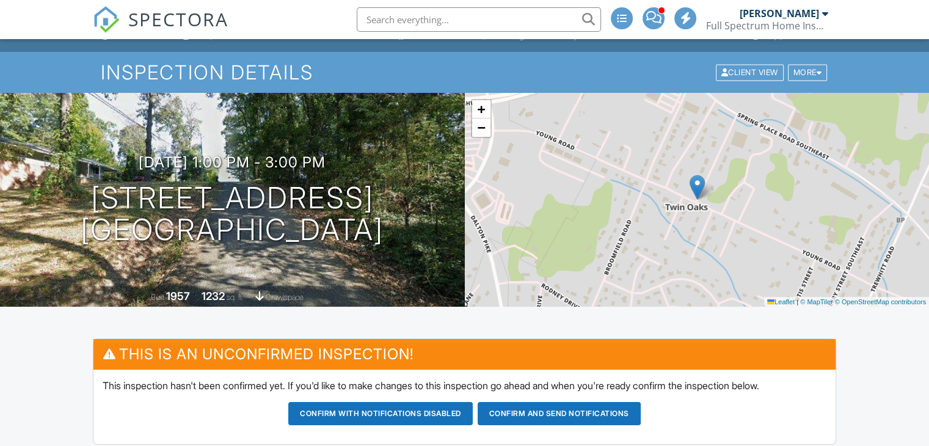 This screenshot has height=446, width=929. Describe the element at coordinates (178, 296) in the screenshot. I see `div: 1957` at that location.